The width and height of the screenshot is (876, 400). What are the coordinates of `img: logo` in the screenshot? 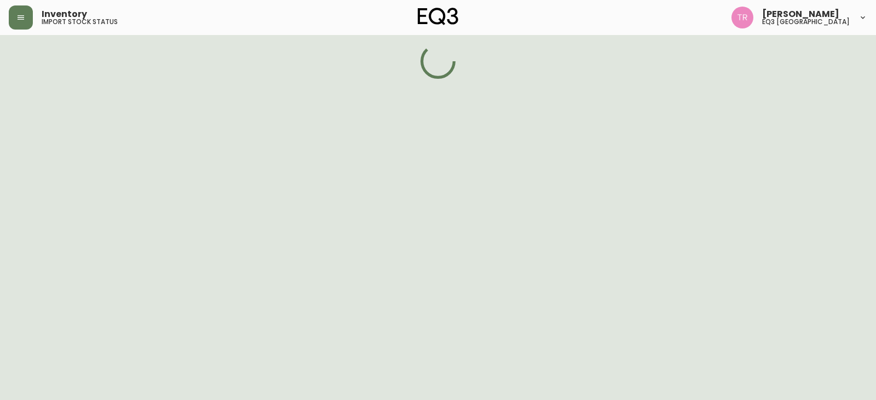 It's located at (438, 16).